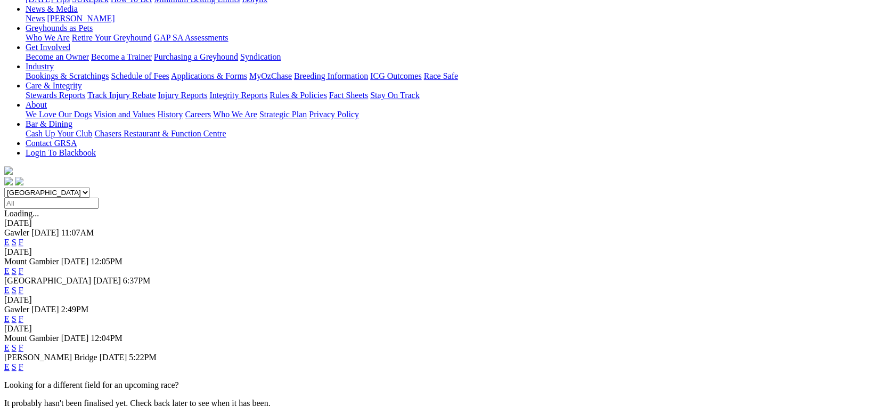 This screenshot has height=414, width=882. What do you see at coordinates (198, 114) in the screenshot?
I see `a: Careers` at bounding box center [198, 114].